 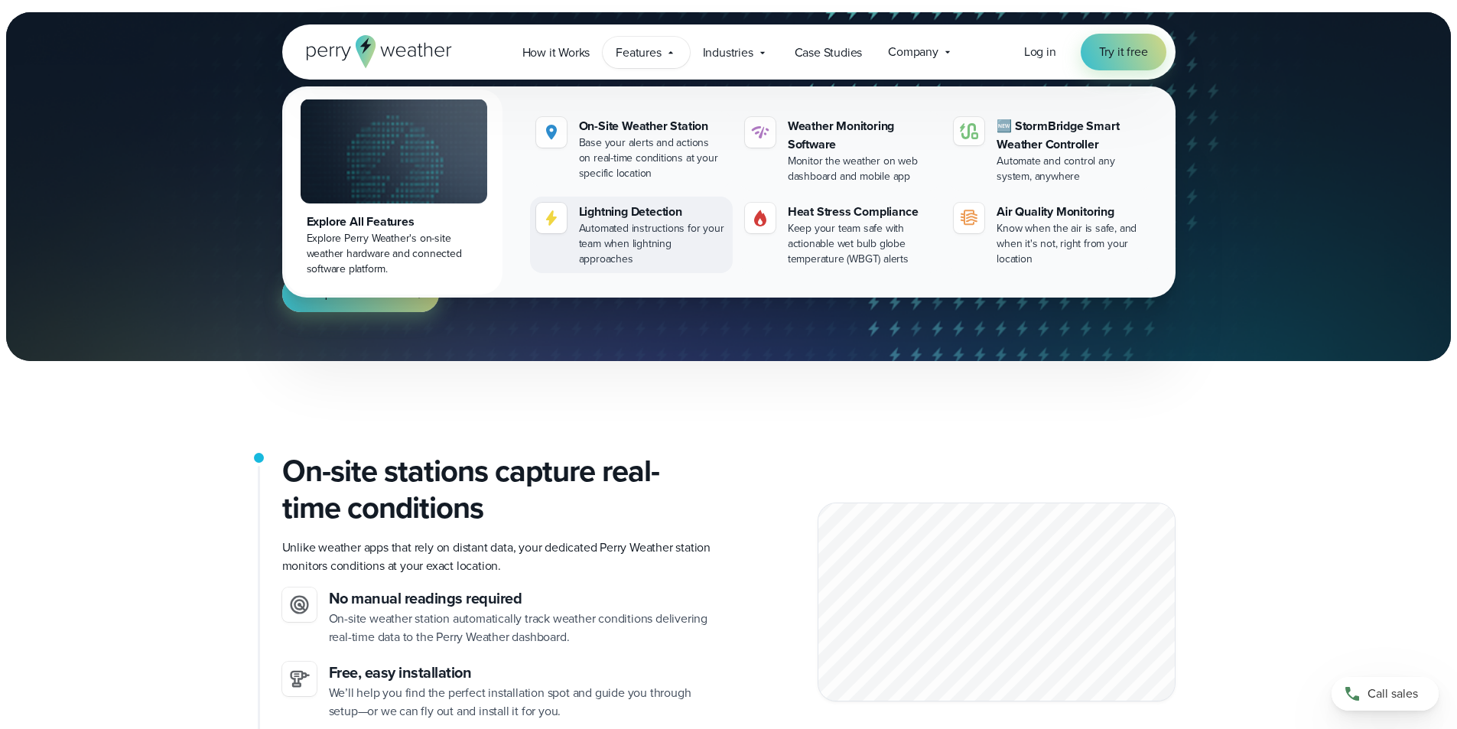 I want to click on a: Explore All Features Explore Perry Weather's on-site weather hardware and connected software plat..., so click(x=394, y=192).